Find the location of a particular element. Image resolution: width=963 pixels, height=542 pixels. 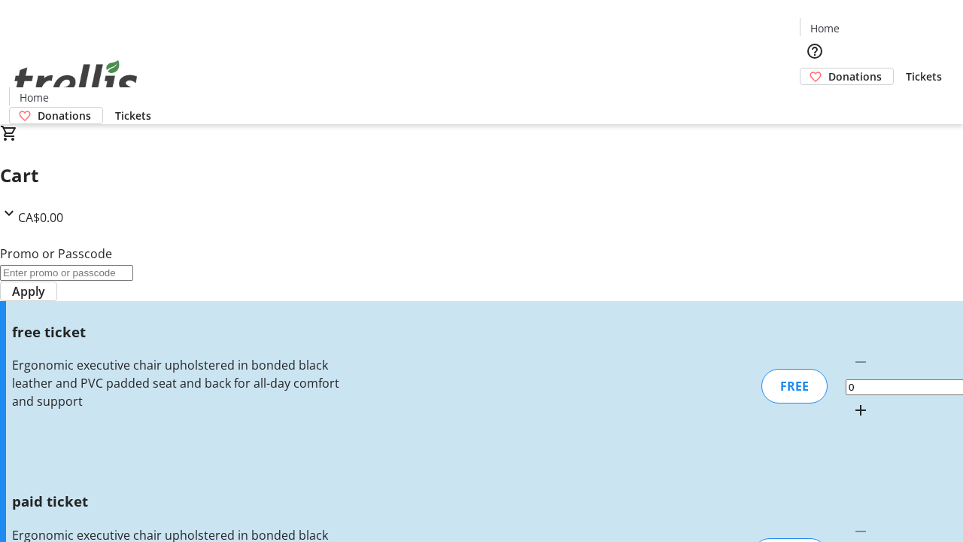

span: CA$0.00 is located at coordinates (41, 217).